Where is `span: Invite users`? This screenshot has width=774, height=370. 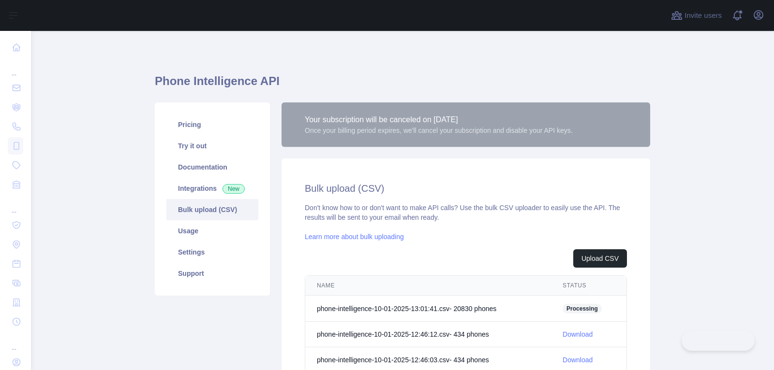
span: Invite users is located at coordinates (703, 15).